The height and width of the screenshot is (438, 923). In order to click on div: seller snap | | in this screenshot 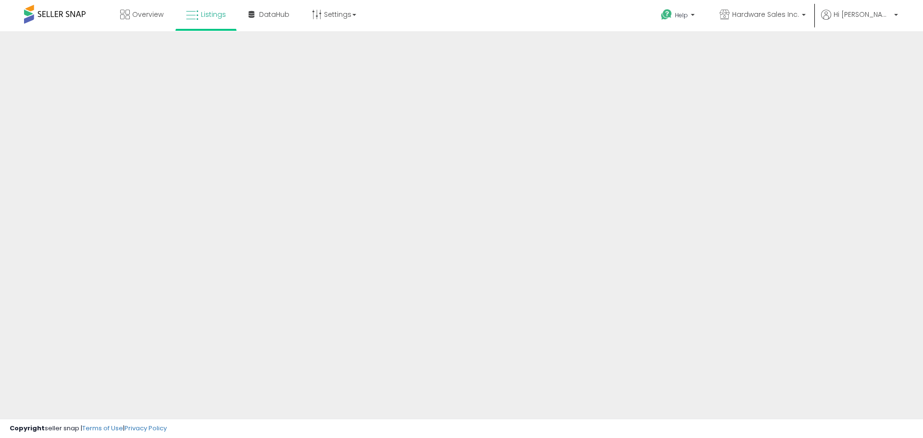, I will do `click(88, 428)`.